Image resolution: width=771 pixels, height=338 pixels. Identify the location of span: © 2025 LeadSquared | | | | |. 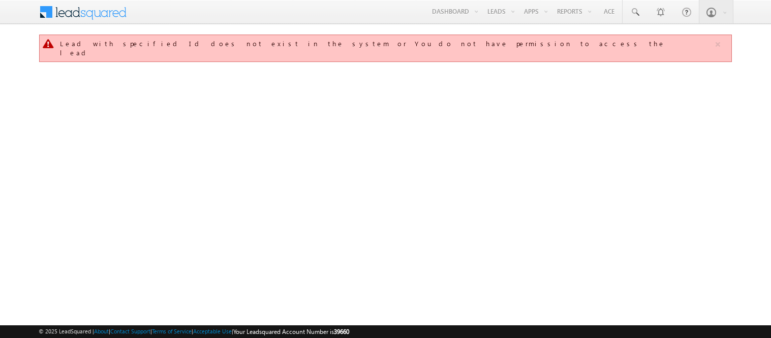
(194, 331).